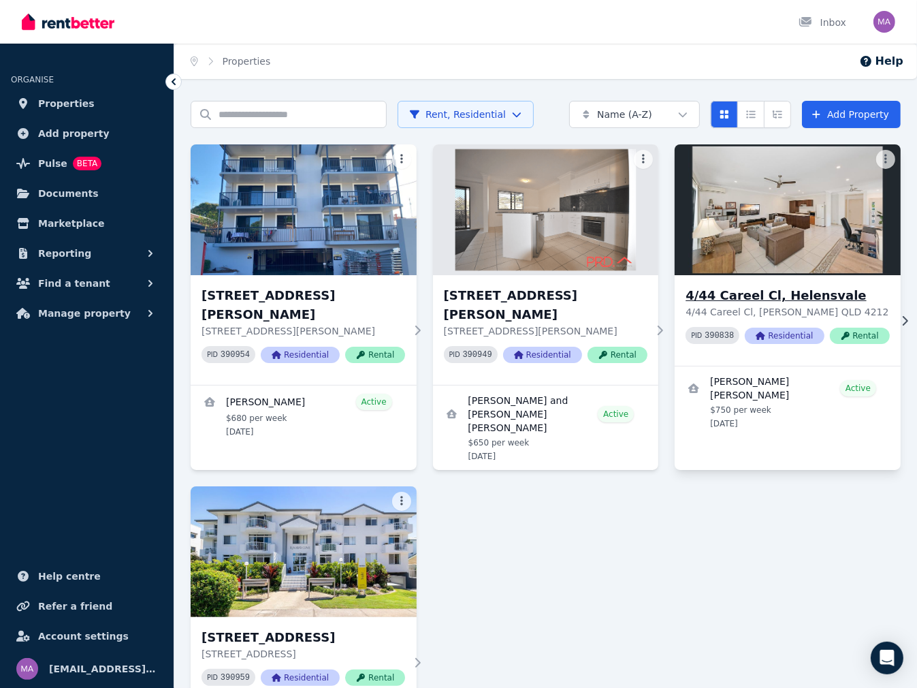 This screenshot has width=917, height=688. Describe the element at coordinates (787, 296) in the screenshot. I see `h3: 4/44 Careel Cl, Helensvale` at that location.